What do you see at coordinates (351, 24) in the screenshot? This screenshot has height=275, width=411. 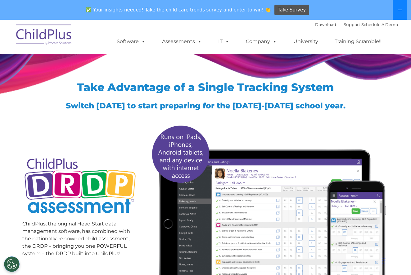 I see `a: Support` at bounding box center [351, 24].